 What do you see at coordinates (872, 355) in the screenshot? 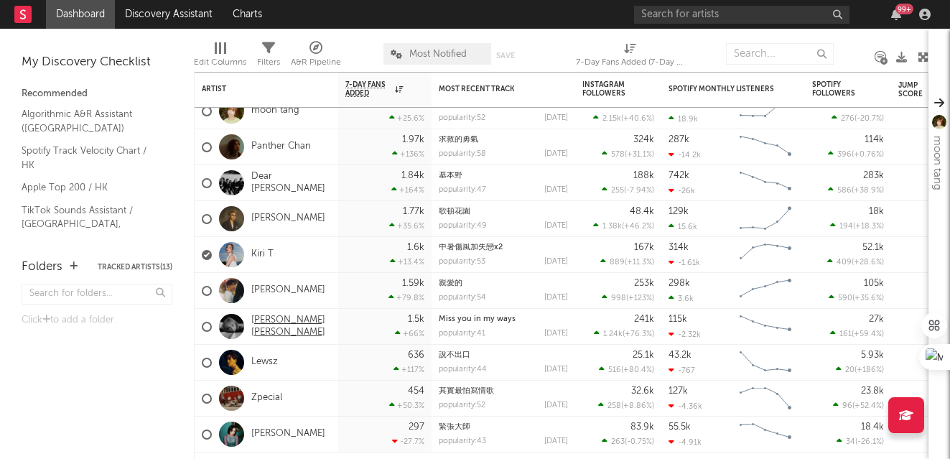
I see `div: 5.93k` at bounding box center [872, 355].